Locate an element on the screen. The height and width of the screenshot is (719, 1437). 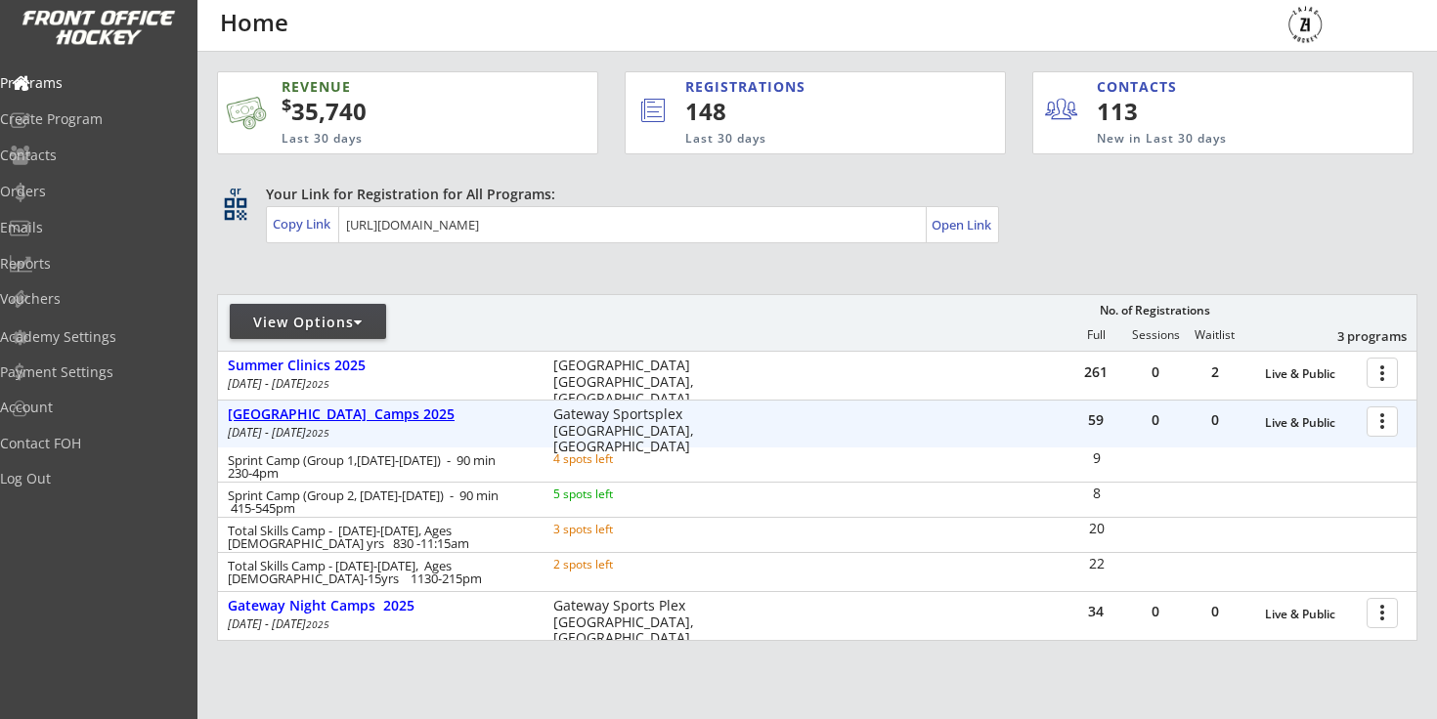
div: 35,740 is located at coordinates (409, 111).